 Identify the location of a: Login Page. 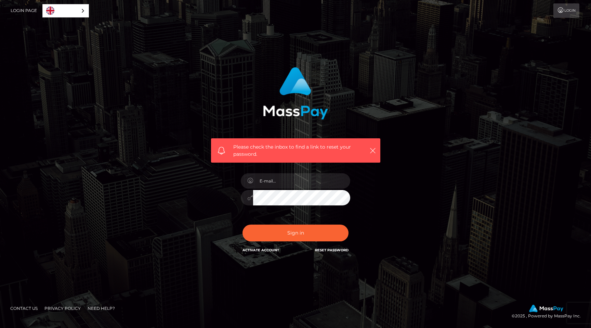
(24, 11).